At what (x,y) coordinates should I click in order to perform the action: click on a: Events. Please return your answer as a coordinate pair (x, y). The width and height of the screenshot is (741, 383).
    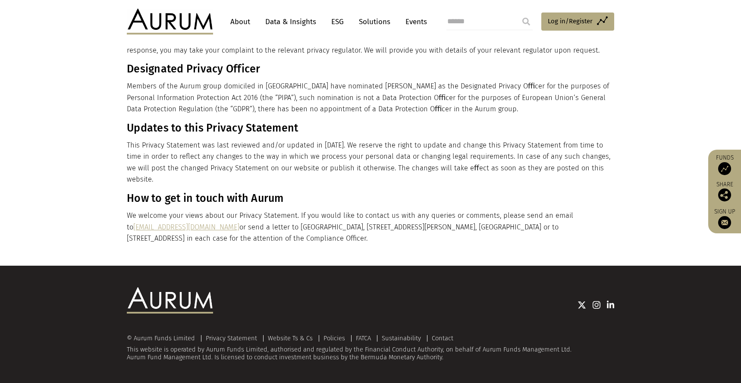
    Looking at the image, I should click on (414, 22).